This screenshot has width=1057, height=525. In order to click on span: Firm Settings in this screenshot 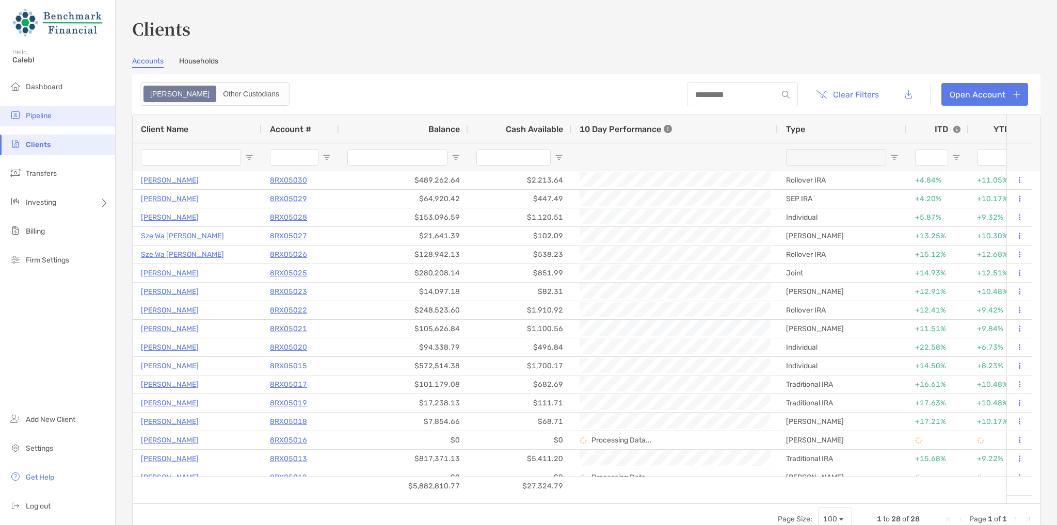, I will do `click(47, 260)`.